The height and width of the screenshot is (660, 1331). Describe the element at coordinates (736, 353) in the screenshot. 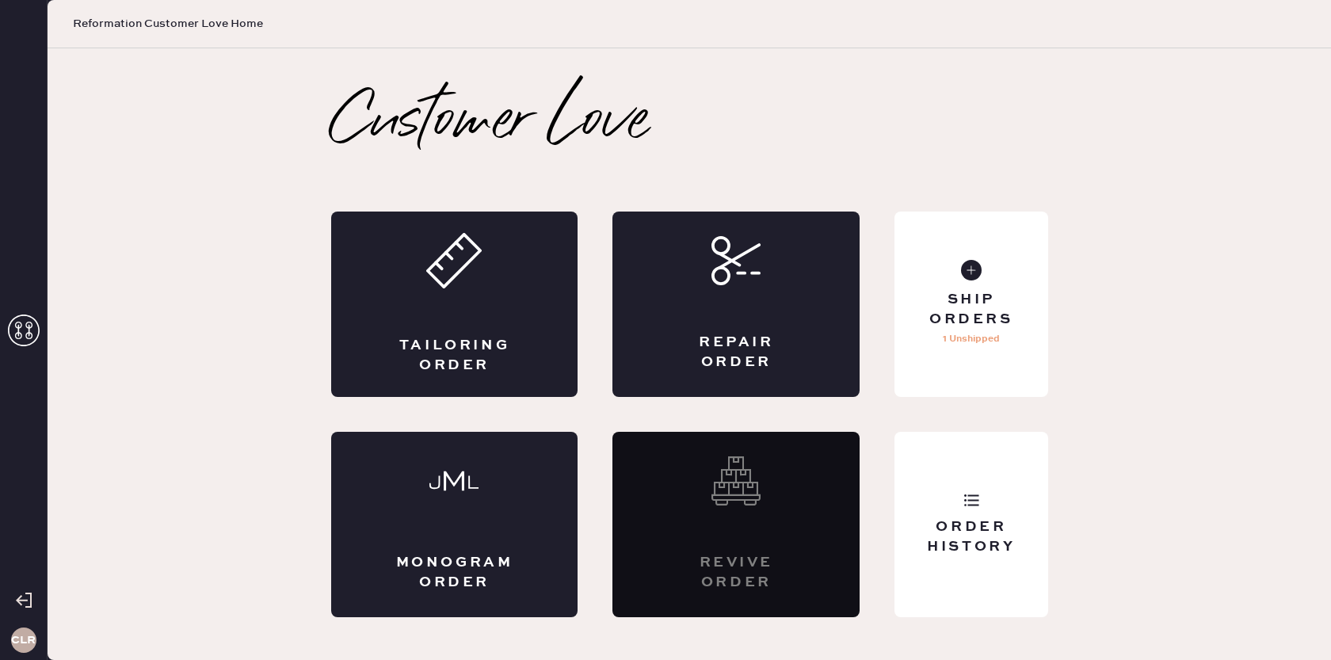

I see `div: Repair Order` at that location.